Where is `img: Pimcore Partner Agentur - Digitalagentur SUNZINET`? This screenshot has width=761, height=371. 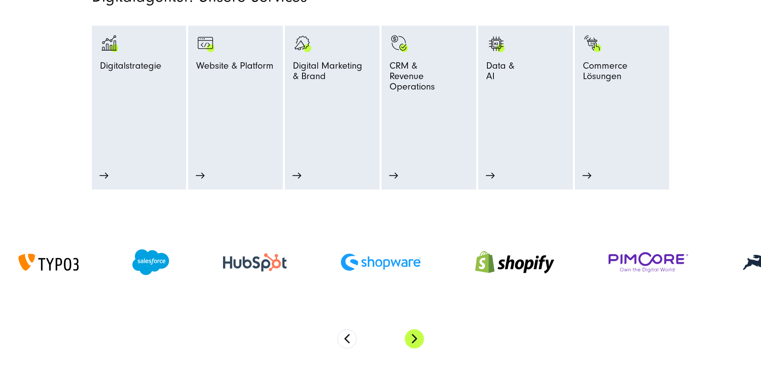 img: Pimcore Partner Agentur - Digitalagentur SUNZINET is located at coordinates (648, 262).